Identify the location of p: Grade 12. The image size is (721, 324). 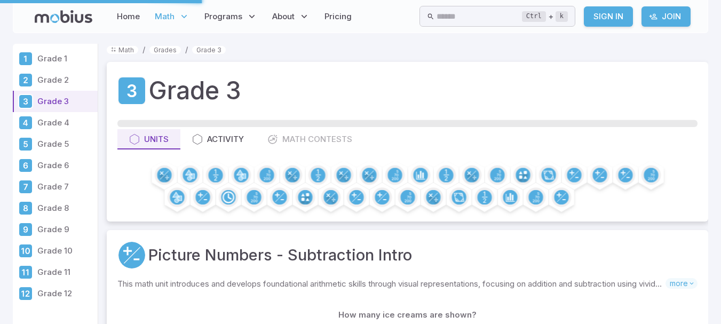
(65, 293).